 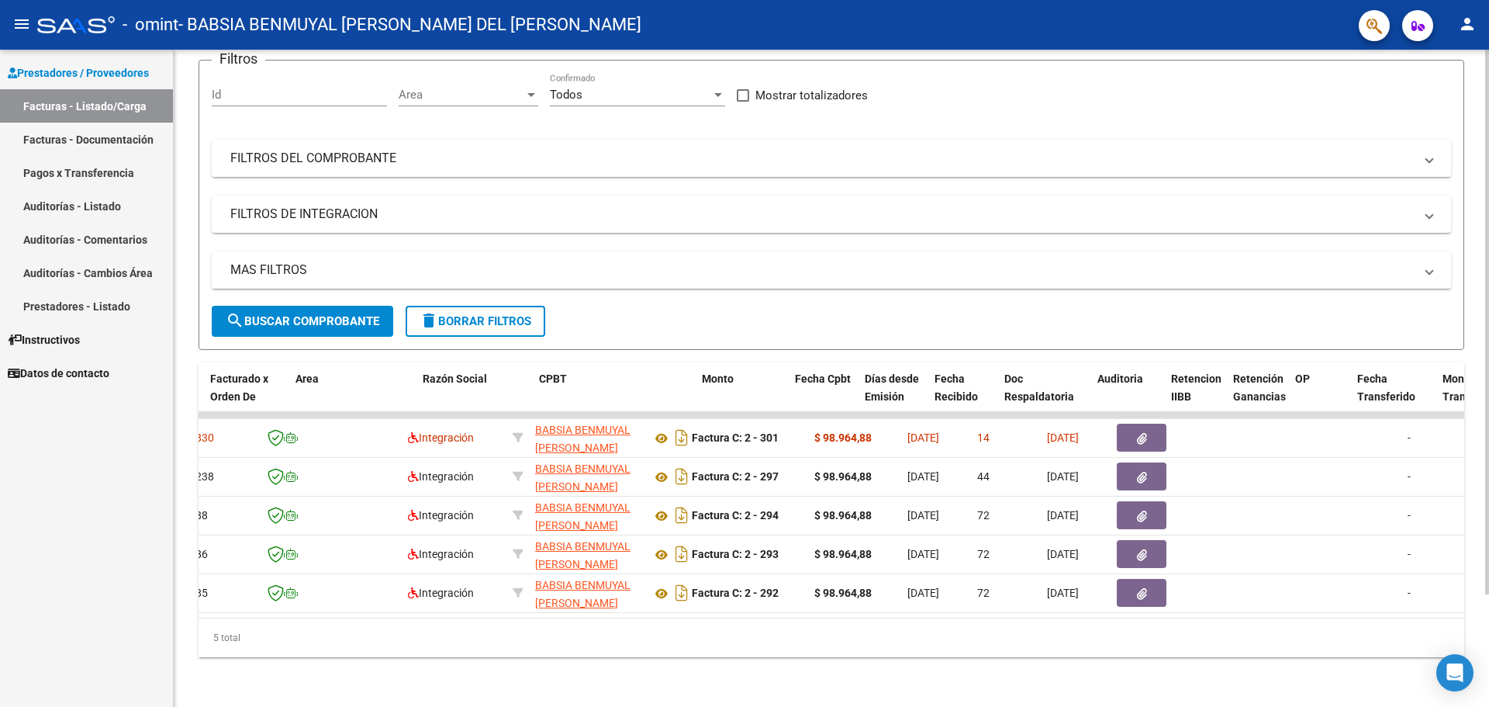 What do you see at coordinates (302, 321) in the screenshot?
I see `button: Buscar Comprobante` at bounding box center [302, 321].